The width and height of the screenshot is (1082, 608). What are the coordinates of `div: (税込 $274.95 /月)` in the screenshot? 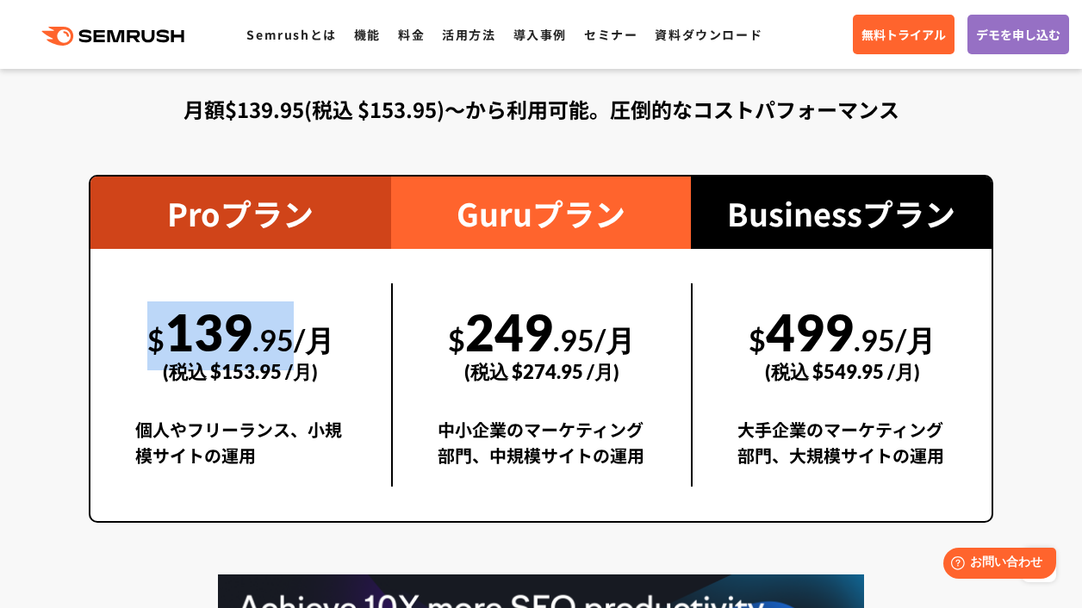 It's located at (542, 371).